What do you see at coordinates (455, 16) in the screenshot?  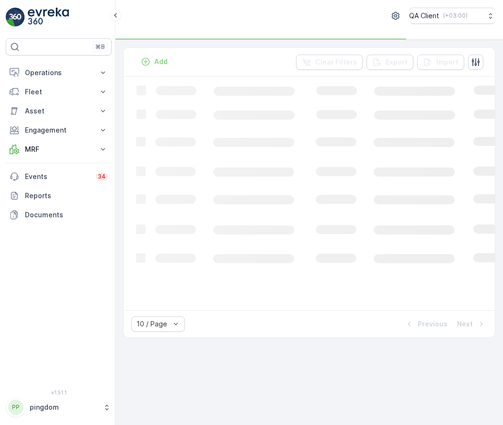 I see `p: ( +03:00 )` at bounding box center [455, 16].